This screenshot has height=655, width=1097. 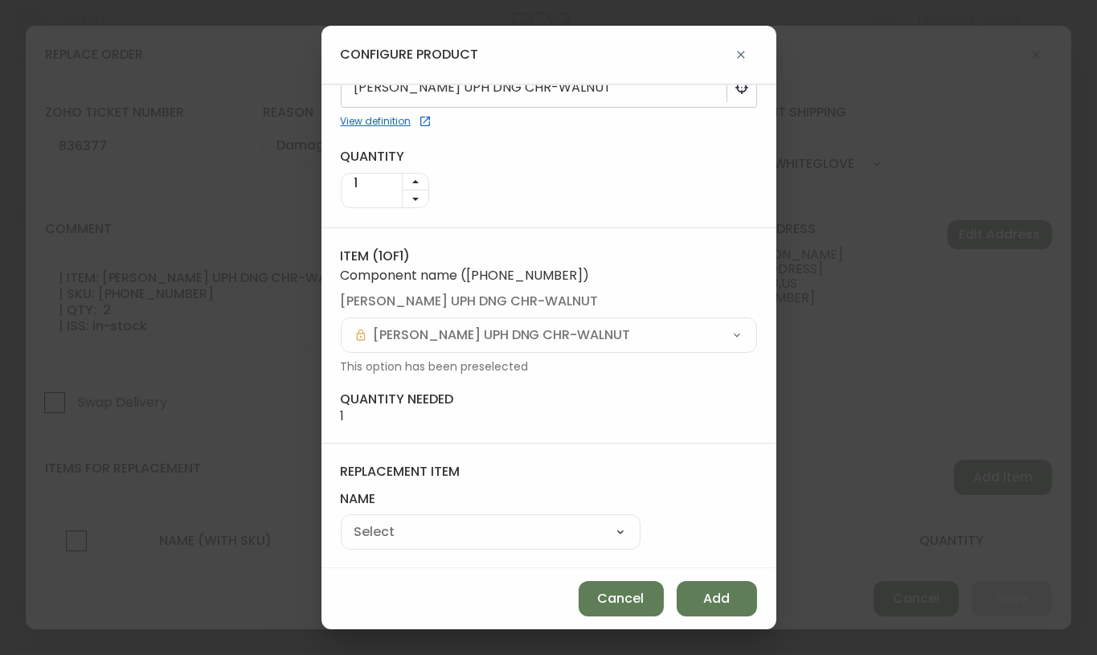 What do you see at coordinates (397, 416) in the screenshot?
I see `span: 1` at bounding box center [397, 416].